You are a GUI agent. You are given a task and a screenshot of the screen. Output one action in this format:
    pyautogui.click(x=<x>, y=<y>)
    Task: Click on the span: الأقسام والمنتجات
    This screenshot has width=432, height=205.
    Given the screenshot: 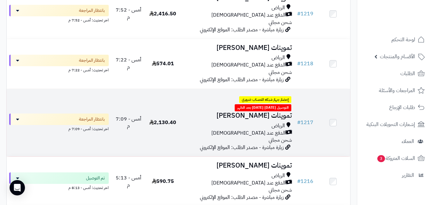 What is the action you would take?
    pyautogui.click(x=397, y=57)
    